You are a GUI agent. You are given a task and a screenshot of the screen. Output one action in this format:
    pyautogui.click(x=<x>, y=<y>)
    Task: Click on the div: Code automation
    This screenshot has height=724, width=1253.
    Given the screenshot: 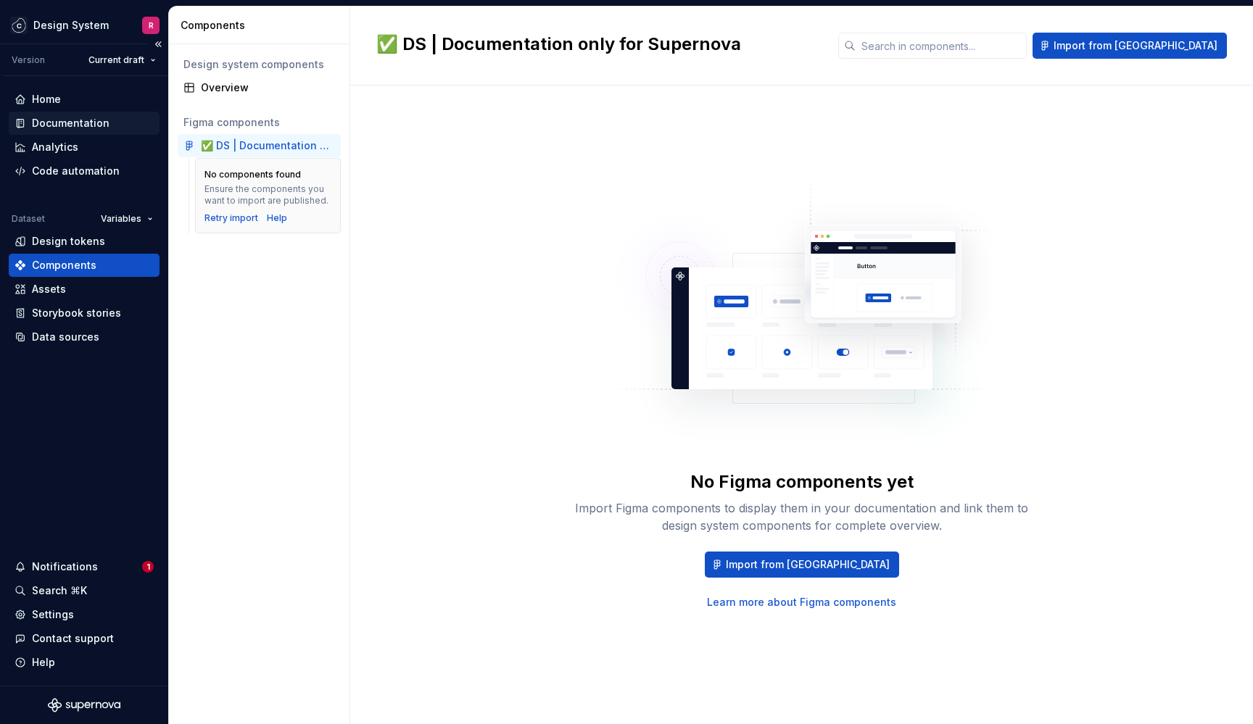 What is the action you would take?
    pyautogui.click(x=75, y=171)
    